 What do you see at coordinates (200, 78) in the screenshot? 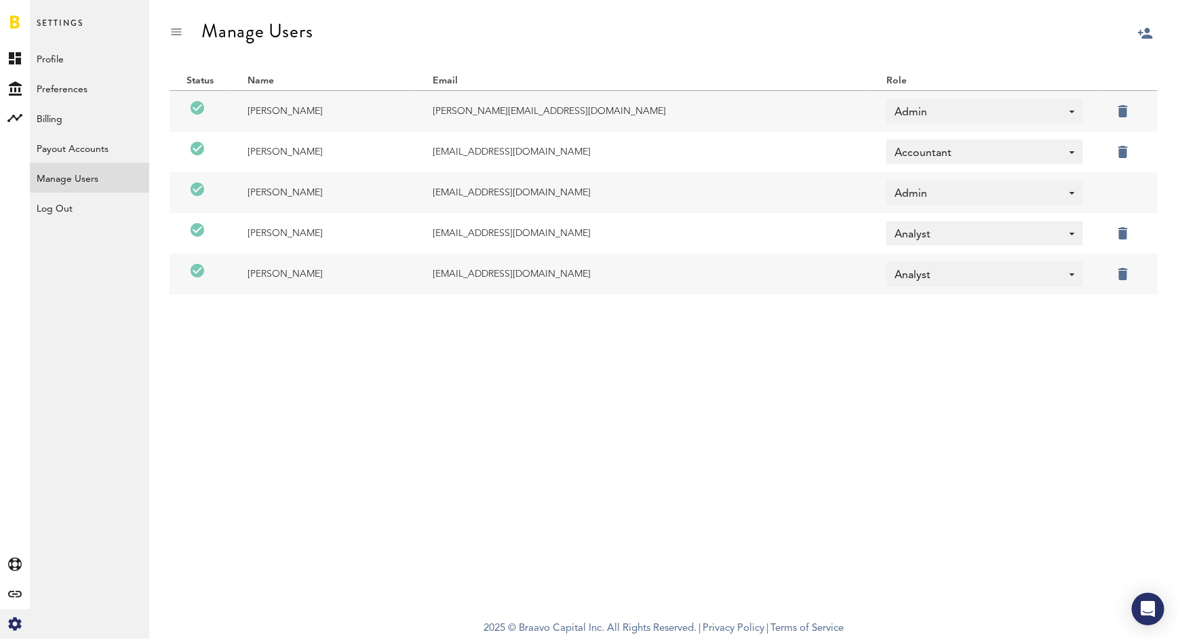
I see `th: Status` at bounding box center [200, 78].